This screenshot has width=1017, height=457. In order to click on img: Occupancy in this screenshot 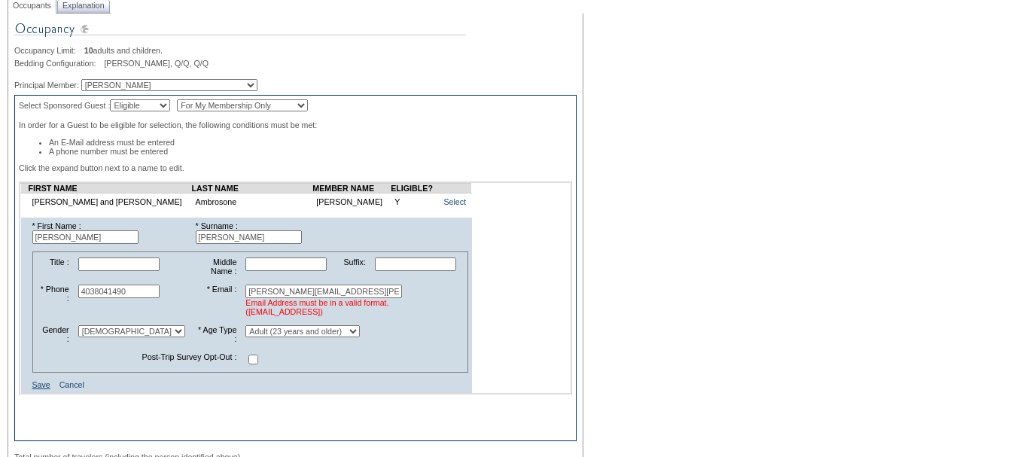, I will do `click(240, 32)`.